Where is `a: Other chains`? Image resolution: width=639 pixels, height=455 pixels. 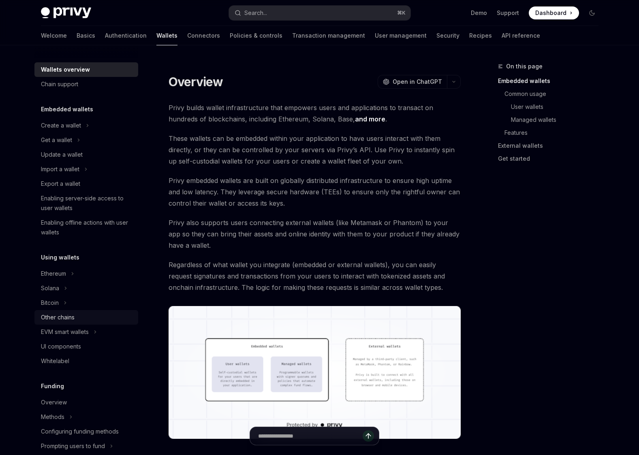 a: Other chains is located at coordinates (86, 318).